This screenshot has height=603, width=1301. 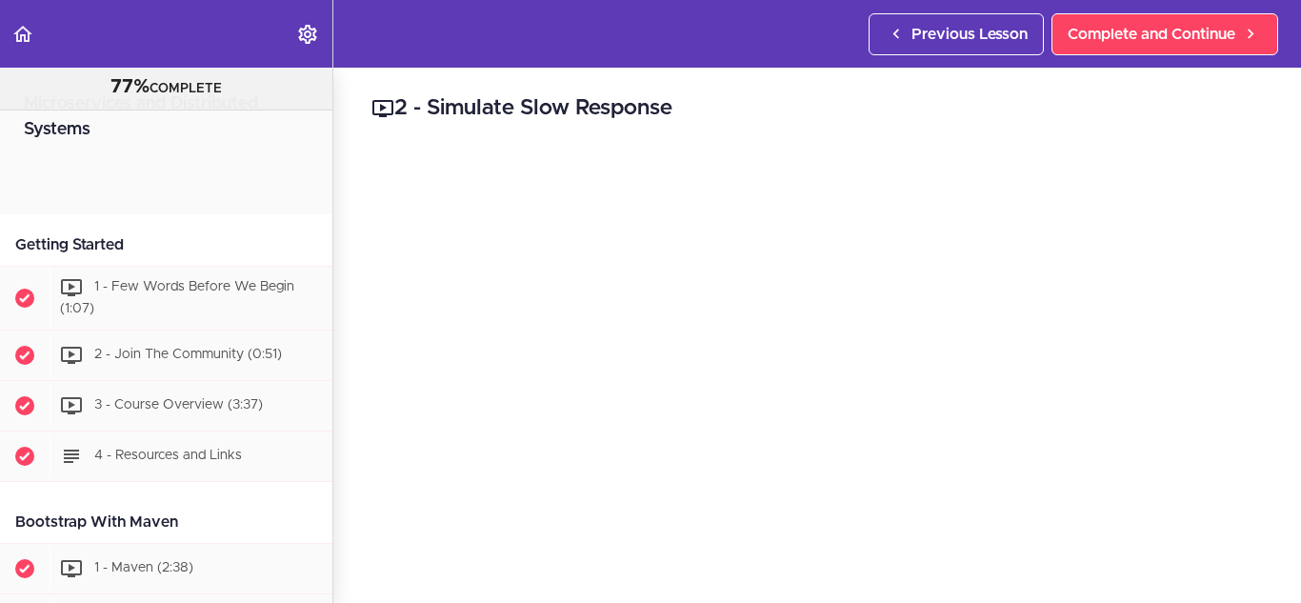 What do you see at coordinates (130, 87) in the screenshot?
I see `span: 77%` at bounding box center [130, 87].